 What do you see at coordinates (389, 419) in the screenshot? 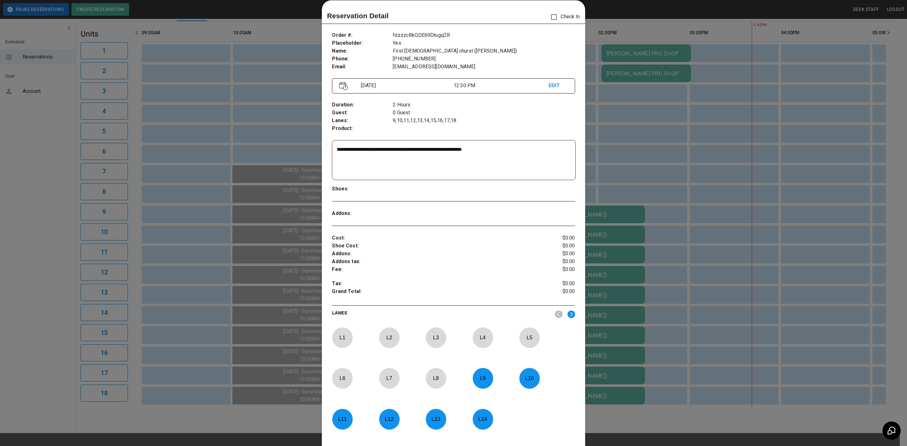
I see `p: L 12` at bounding box center [389, 419].